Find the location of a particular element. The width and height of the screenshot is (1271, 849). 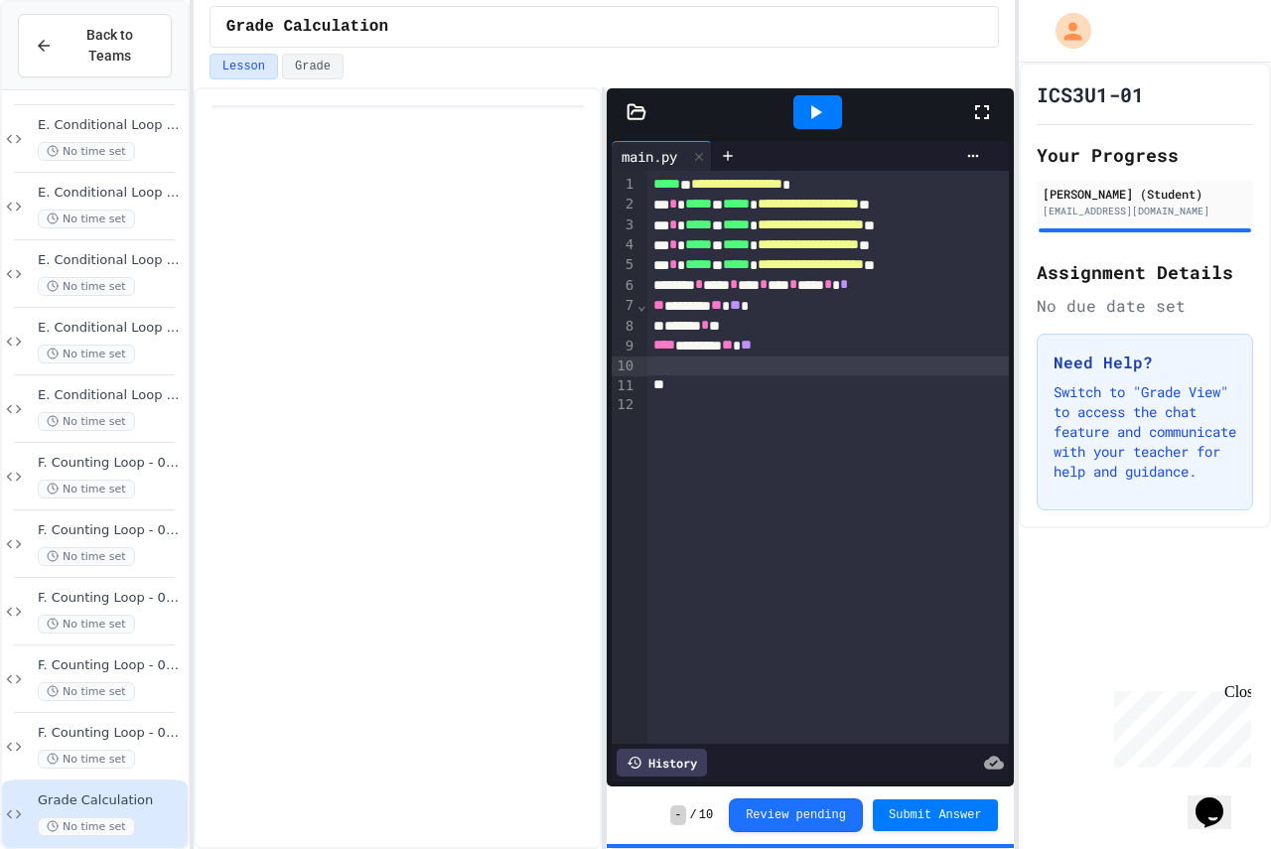

span: Back to Teams is located at coordinates (109, 46).